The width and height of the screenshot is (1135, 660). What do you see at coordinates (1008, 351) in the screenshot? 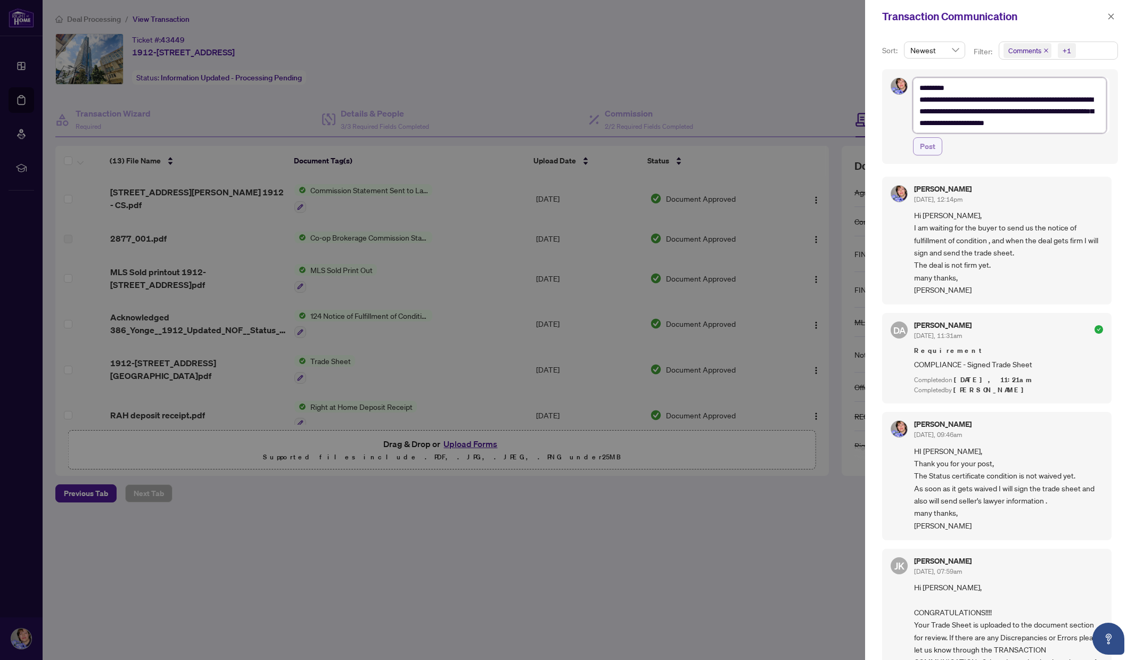
I see `span: Requirement` at bounding box center [1008, 351].